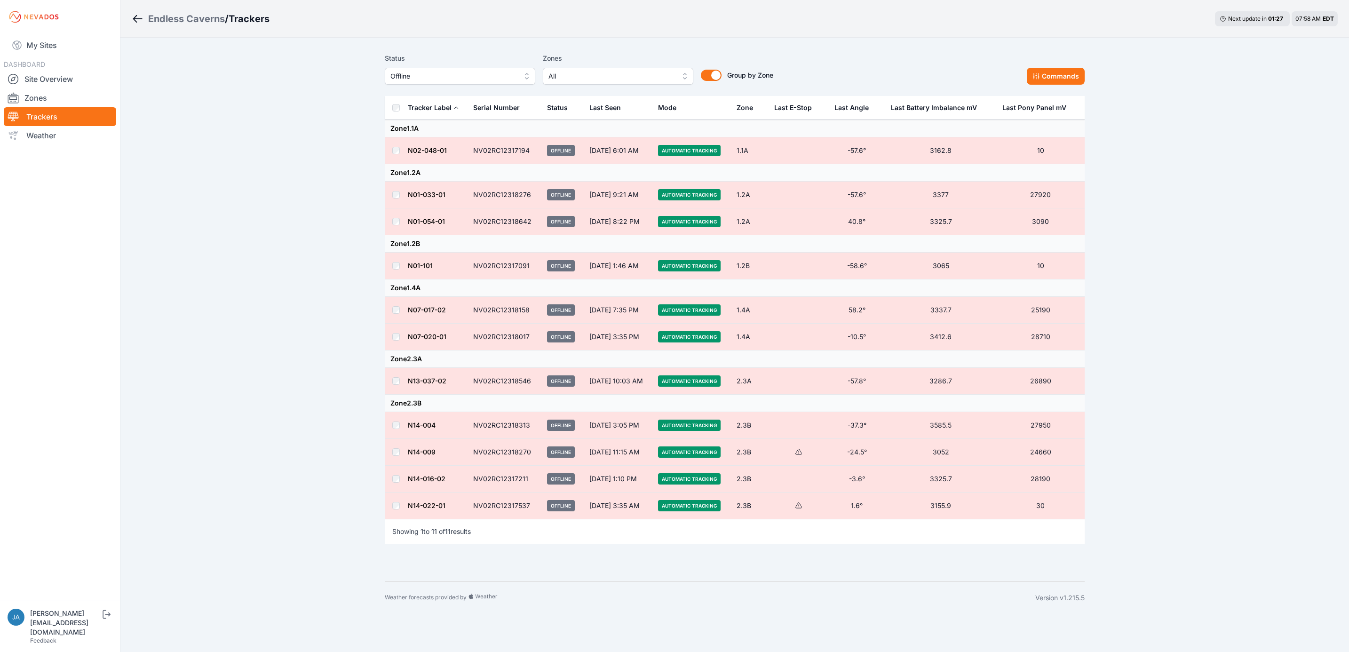  What do you see at coordinates (934, 108) in the screenshot?
I see `div: Last Battery Imbalance mV` at bounding box center [934, 108].